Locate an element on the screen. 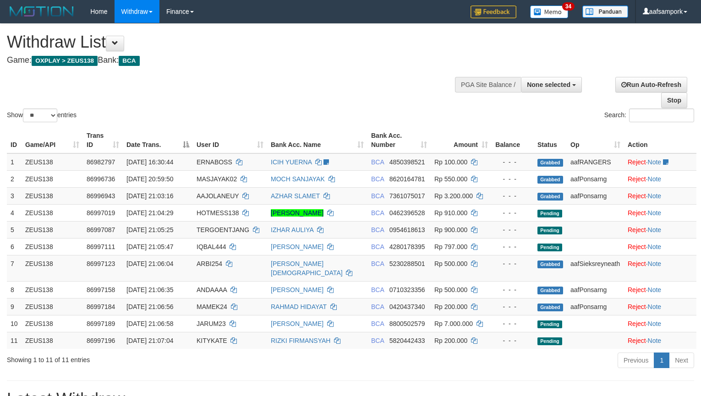 This screenshot has width=701, height=396. span: None selected is located at coordinates (549, 85).